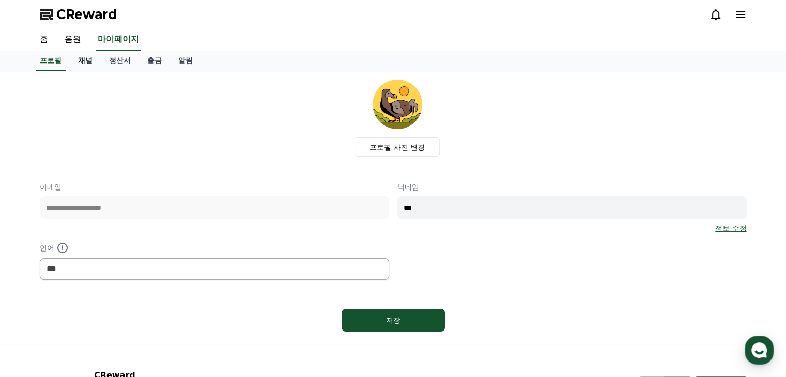  Describe the element at coordinates (186, 61) in the screenshot. I see `a: 알림` at that location.